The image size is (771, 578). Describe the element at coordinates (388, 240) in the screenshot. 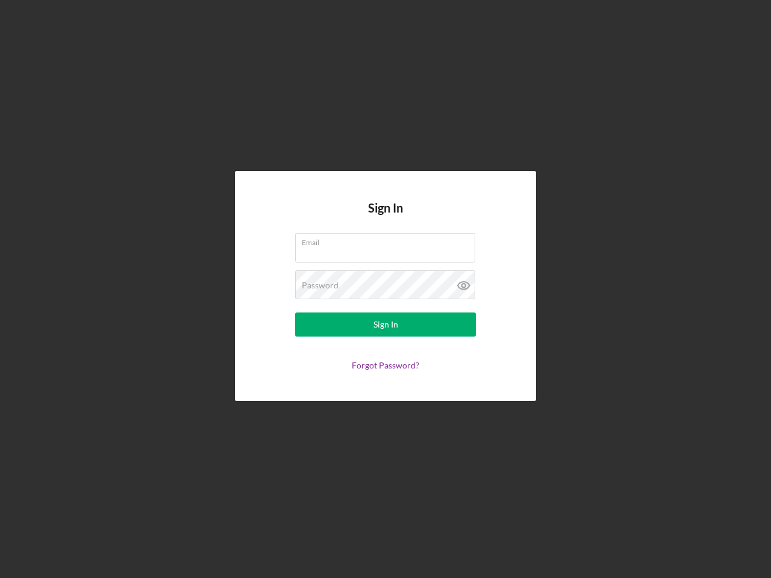

I see `label: Email` at that location.